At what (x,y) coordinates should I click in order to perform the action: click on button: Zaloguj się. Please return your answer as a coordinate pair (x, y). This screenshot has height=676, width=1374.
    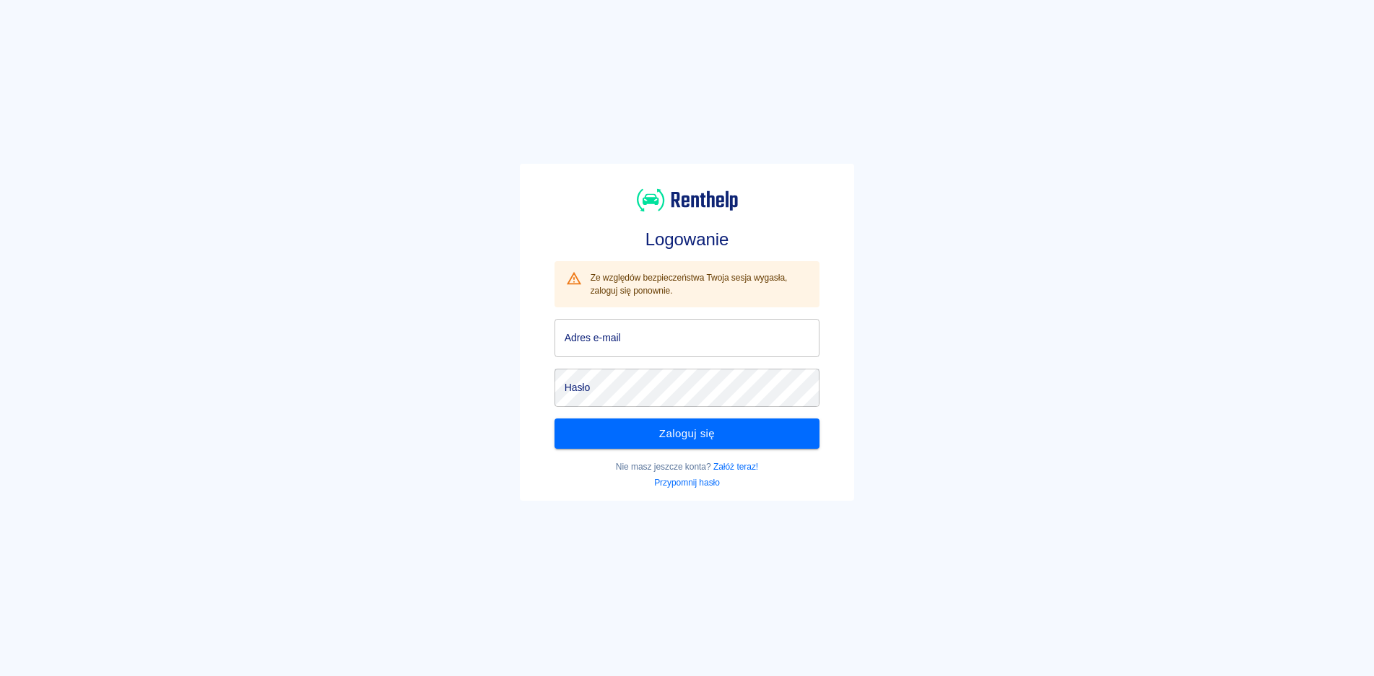
    Looking at the image, I should click on (687, 434).